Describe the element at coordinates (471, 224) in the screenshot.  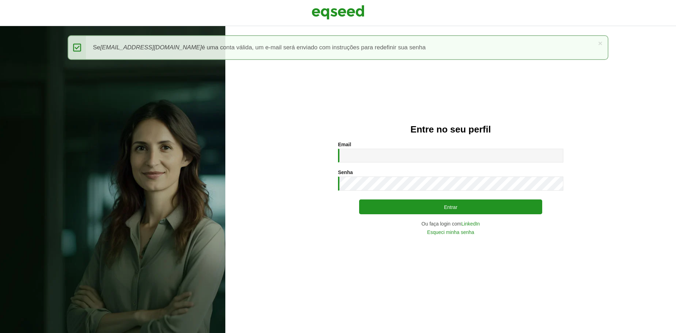
I see `a: LinkedIn` at that location.